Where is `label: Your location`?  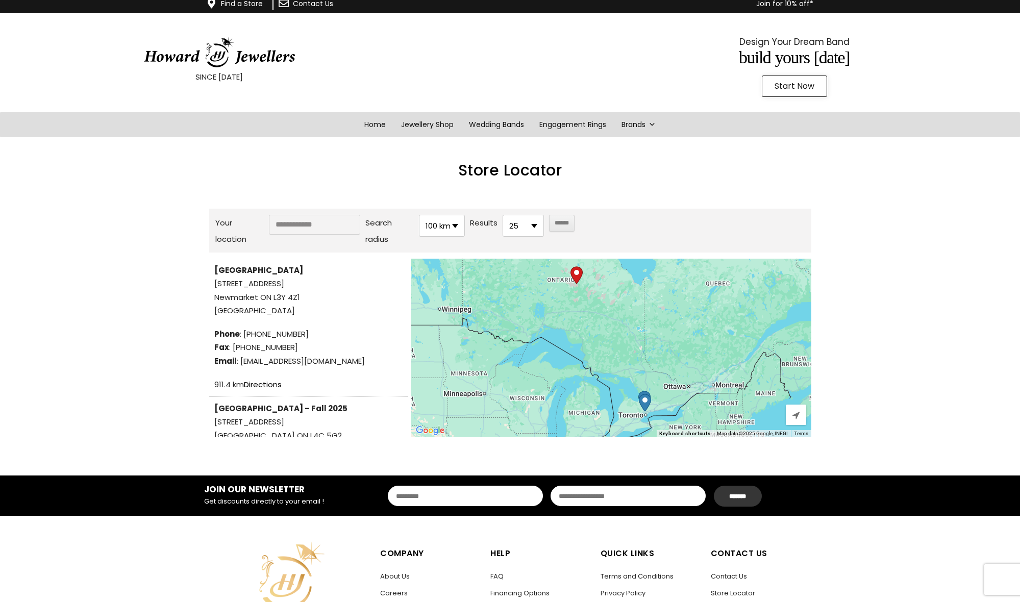 label: Your location is located at coordinates (239, 231).